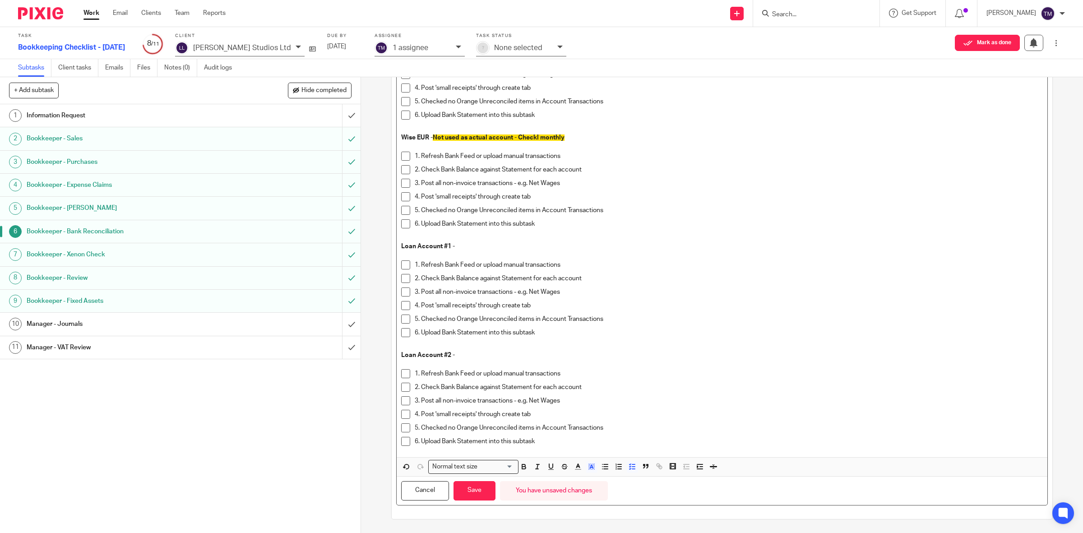 The image size is (1083, 533). Describe the element at coordinates (91, 13) in the screenshot. I see `a: Work` at that location.